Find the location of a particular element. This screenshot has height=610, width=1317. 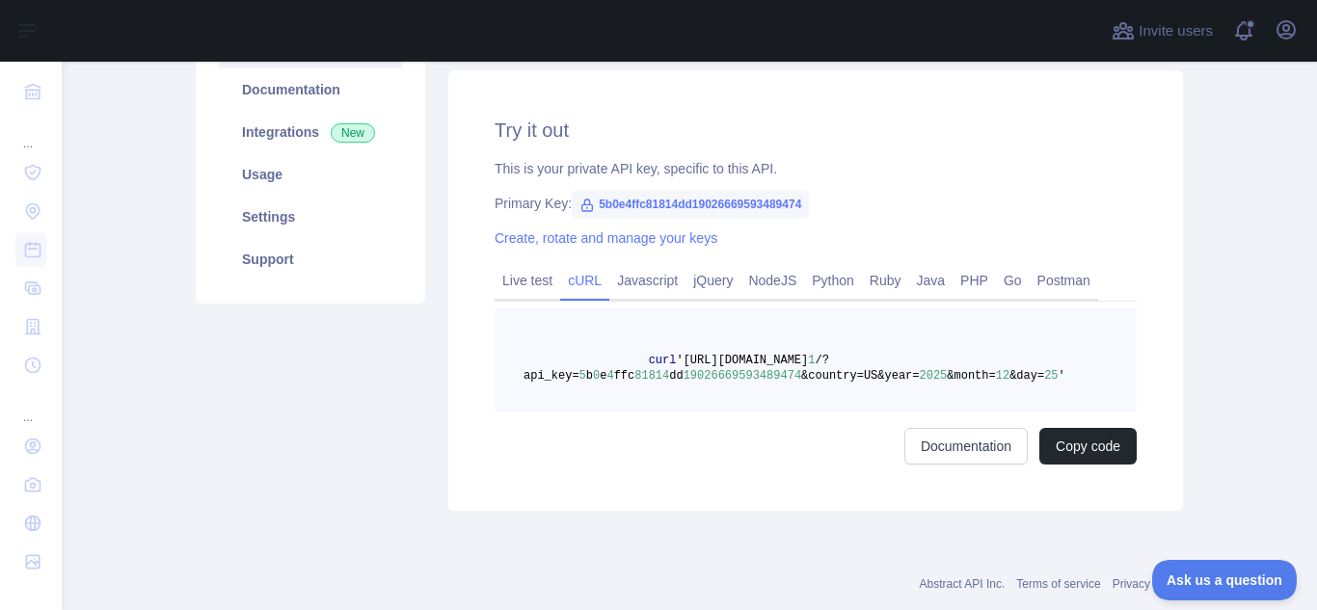

span: b is located at coordinates (589, 376).